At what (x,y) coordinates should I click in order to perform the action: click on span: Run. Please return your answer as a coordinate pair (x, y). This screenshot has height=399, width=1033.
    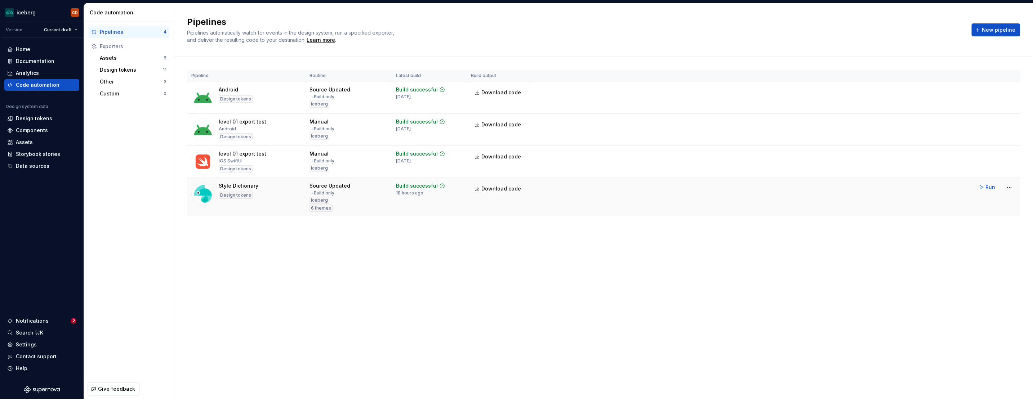
    Looking at the image, I should click on (990, 187).